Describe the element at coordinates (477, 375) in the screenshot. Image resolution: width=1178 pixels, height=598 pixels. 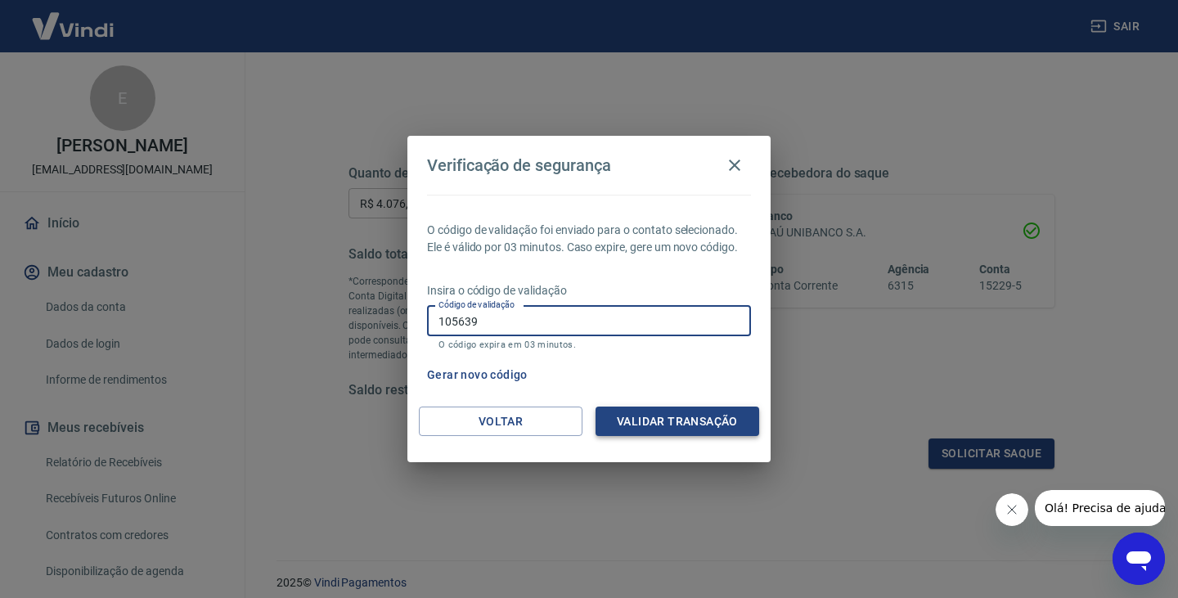
I see `button: Gerar novo código` at that location.